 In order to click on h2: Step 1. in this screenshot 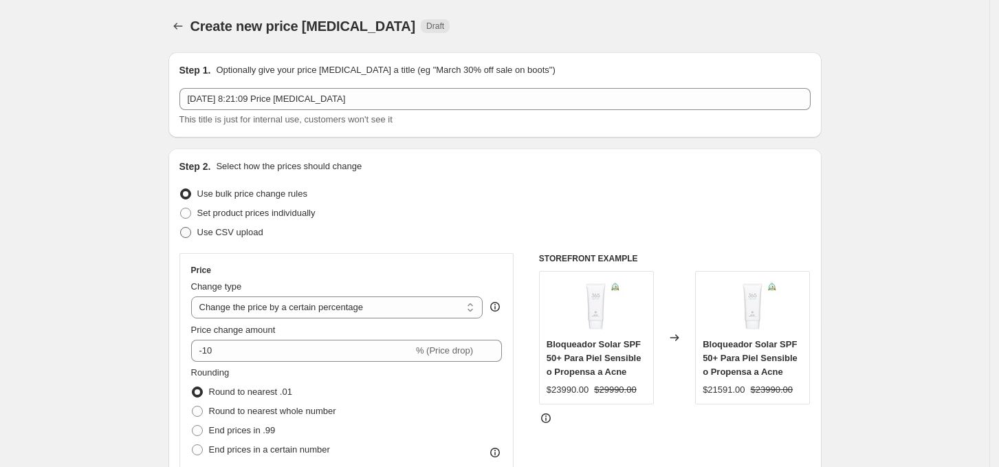, I will do `click(195, 70)`.